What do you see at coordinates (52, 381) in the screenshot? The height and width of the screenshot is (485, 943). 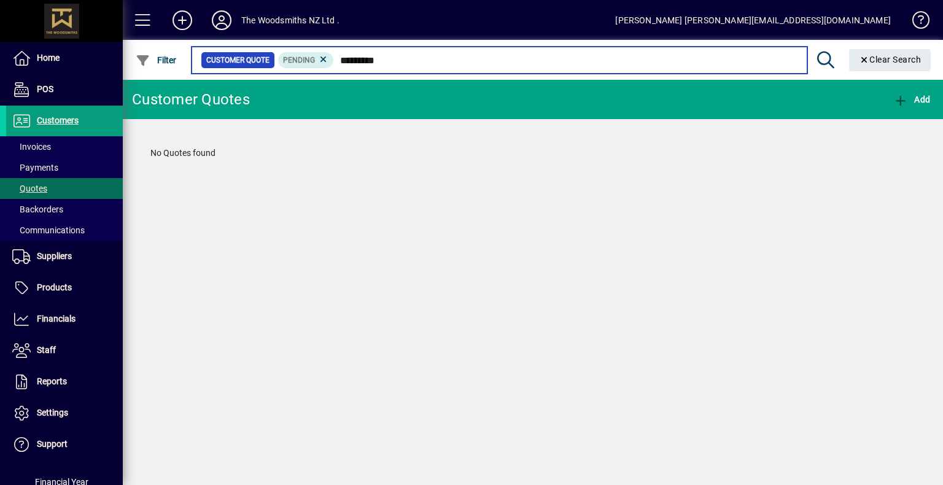 I see `span: Reports` at bounding box center [52, 381].